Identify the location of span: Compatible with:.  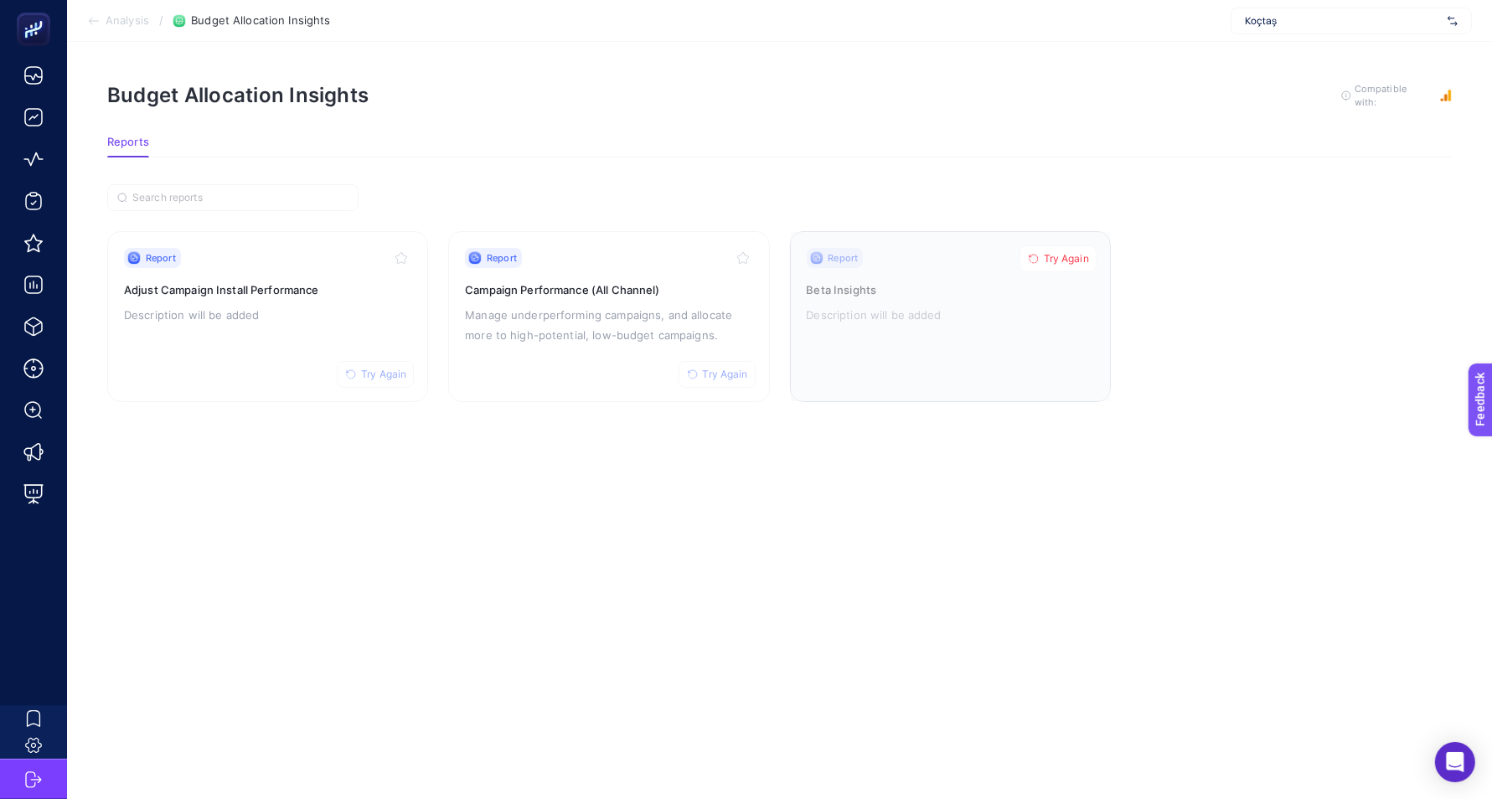
(1392, 95).